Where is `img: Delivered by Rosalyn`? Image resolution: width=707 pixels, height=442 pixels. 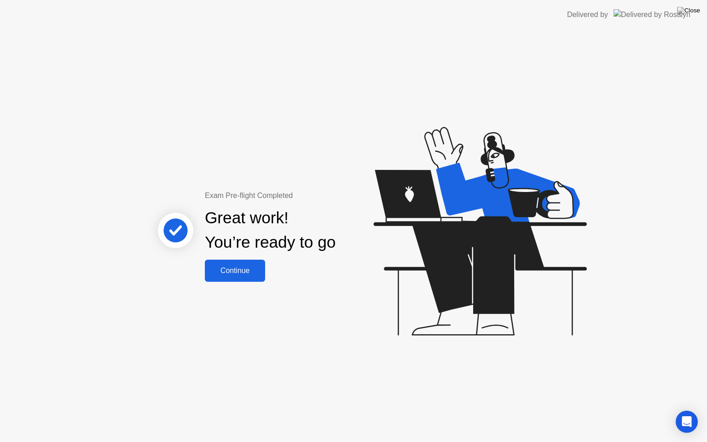 img: Delivered by Rosalyn is located at coordinates (652, 14).